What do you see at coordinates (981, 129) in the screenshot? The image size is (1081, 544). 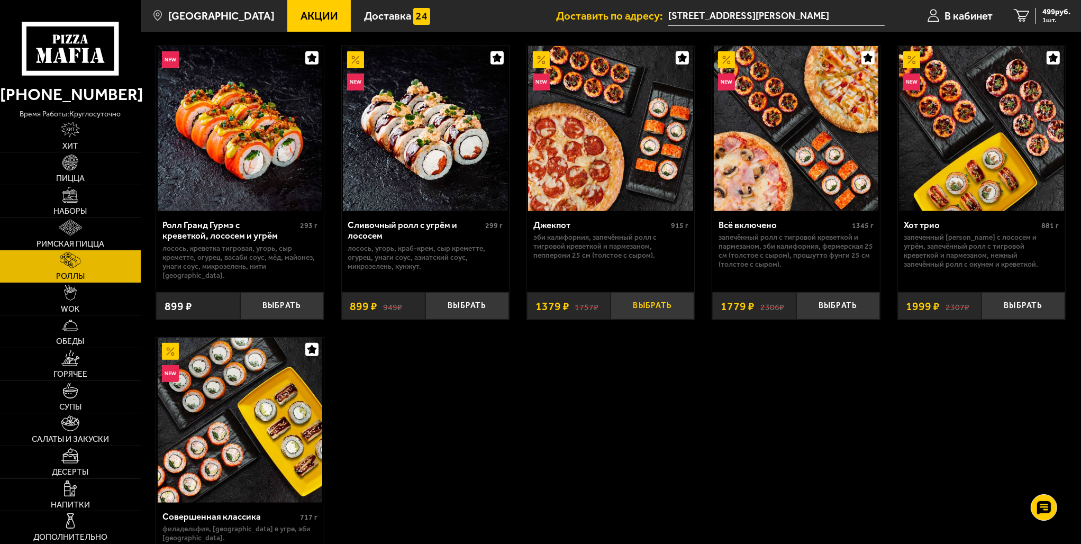 I see `a: АкционныйНовинкаХот трио` at bounding box center [981, 129].